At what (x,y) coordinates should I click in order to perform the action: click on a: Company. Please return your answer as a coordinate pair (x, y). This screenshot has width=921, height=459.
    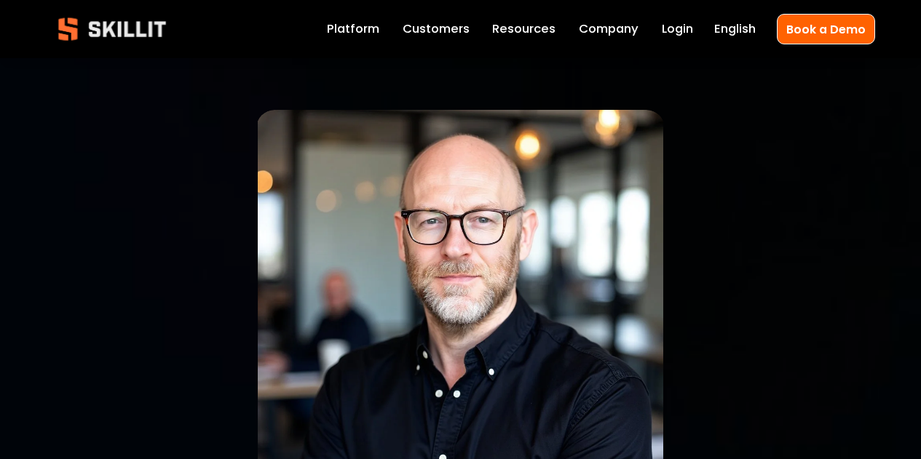
    Looking at the image, I should click on (609, 29).